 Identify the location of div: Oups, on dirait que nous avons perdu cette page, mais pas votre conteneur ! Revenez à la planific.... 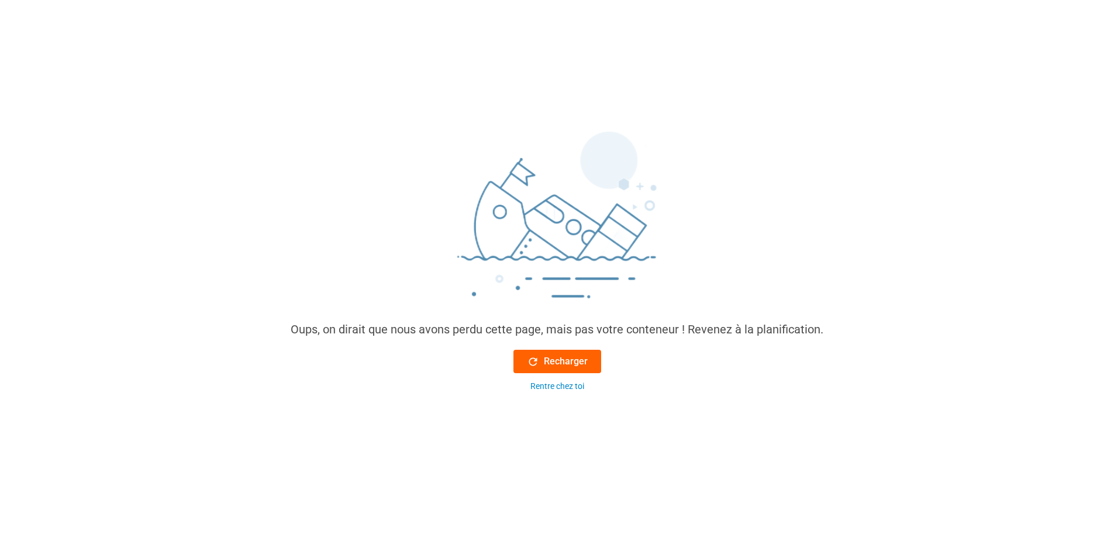
(557, 329).